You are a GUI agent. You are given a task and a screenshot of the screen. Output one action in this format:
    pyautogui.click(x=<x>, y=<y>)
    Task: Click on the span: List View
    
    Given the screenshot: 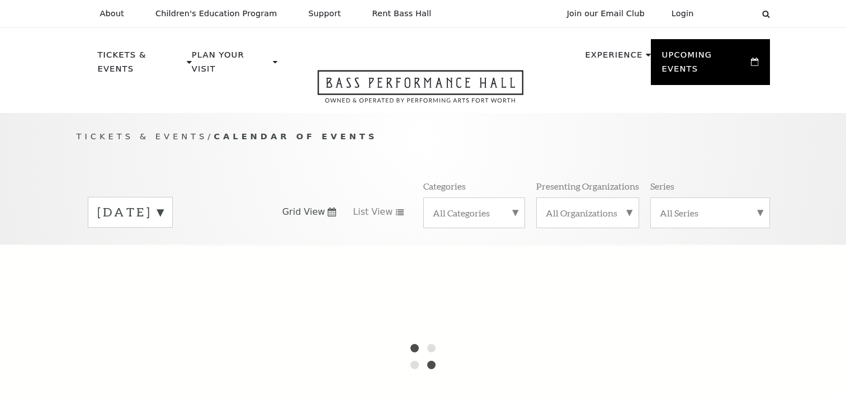 What is the action you would take?
    pyautogui.click(x=373, y=212)
    